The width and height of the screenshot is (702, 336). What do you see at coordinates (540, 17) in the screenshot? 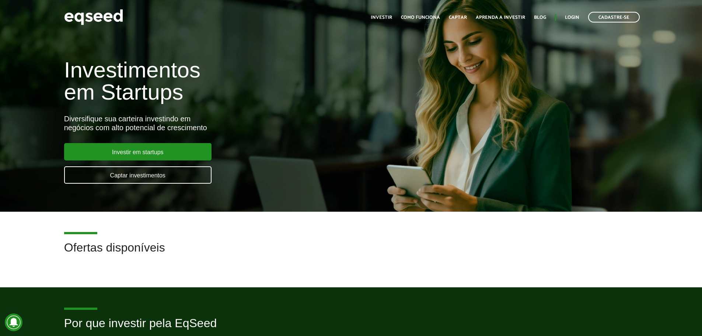
I see `a: Blog` at bounding box center [540, 17].